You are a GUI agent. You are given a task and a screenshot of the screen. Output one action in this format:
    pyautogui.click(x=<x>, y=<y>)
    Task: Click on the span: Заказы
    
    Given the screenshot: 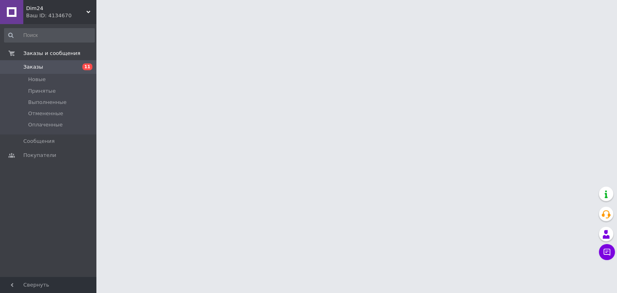 What is the action you would take?
    pyautogui.click(x=33, y=67)
    